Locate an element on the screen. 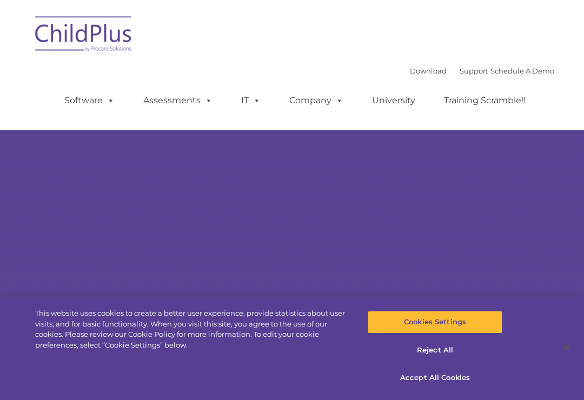  a: Assessments is located at coordinates (178, 101).